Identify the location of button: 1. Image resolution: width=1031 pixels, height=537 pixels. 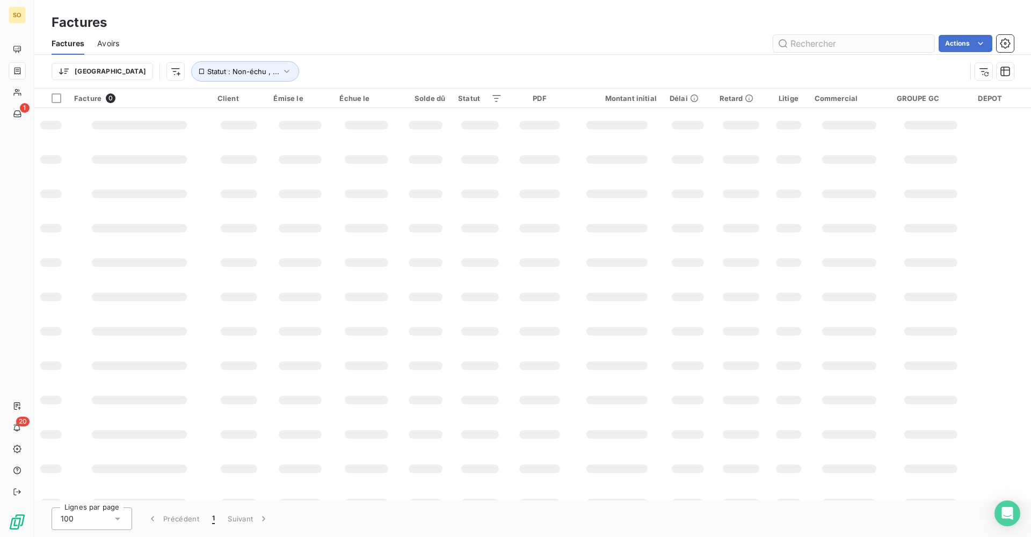
(213, 519).